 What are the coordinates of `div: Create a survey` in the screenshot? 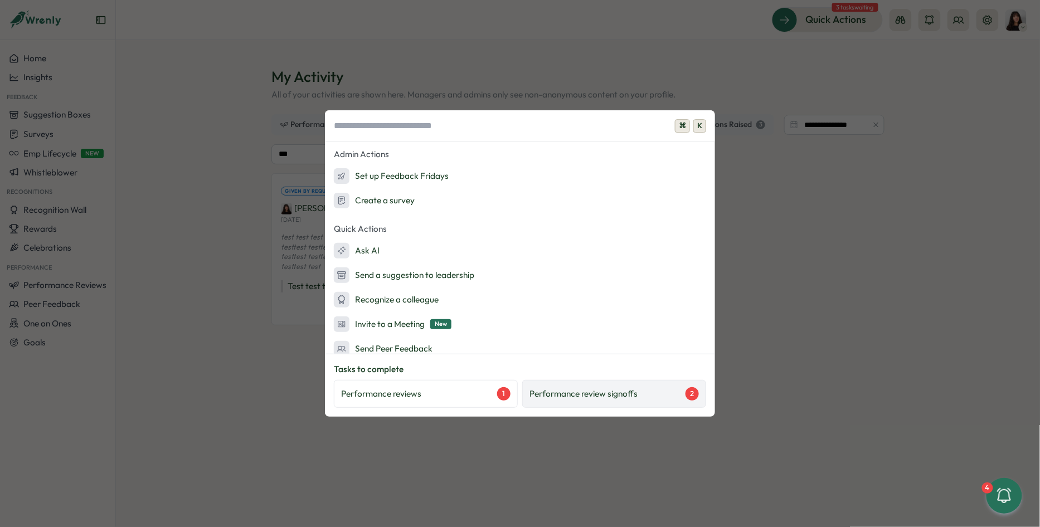 It's located at (374, 201).